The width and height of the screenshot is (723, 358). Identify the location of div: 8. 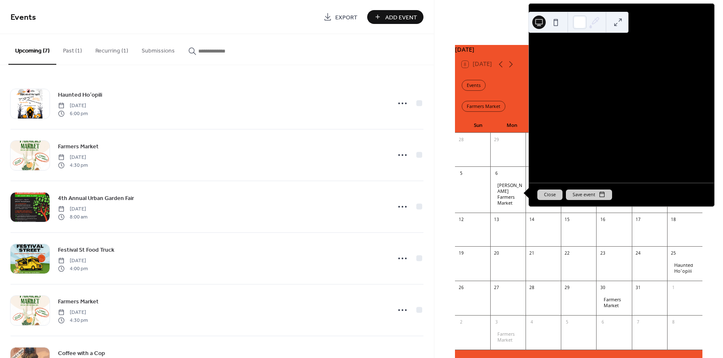
(674, 322).